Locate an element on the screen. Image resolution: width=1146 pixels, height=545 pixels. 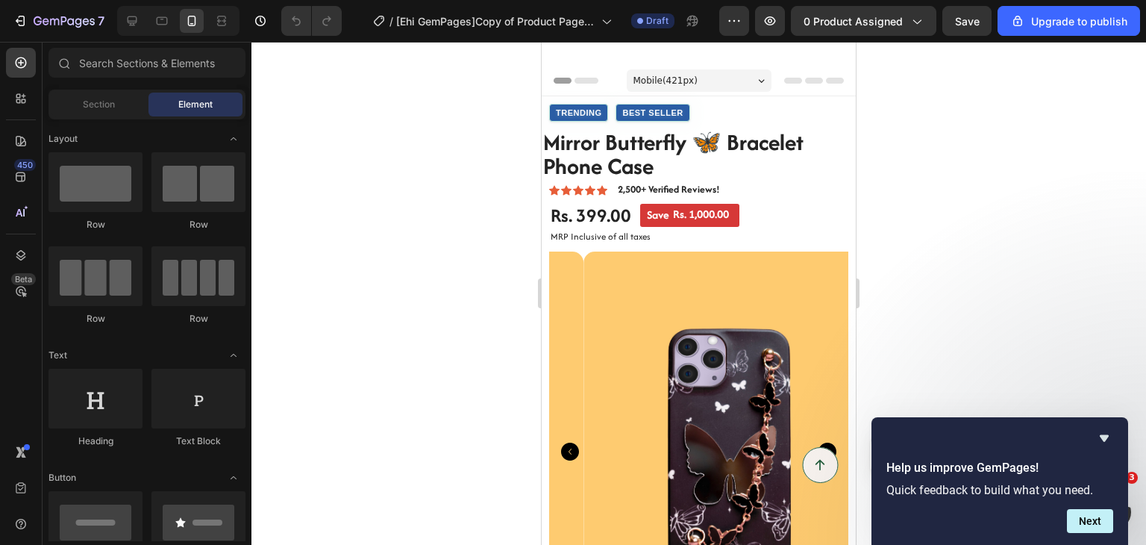
span: Trending is located at coordinates (37, 71).